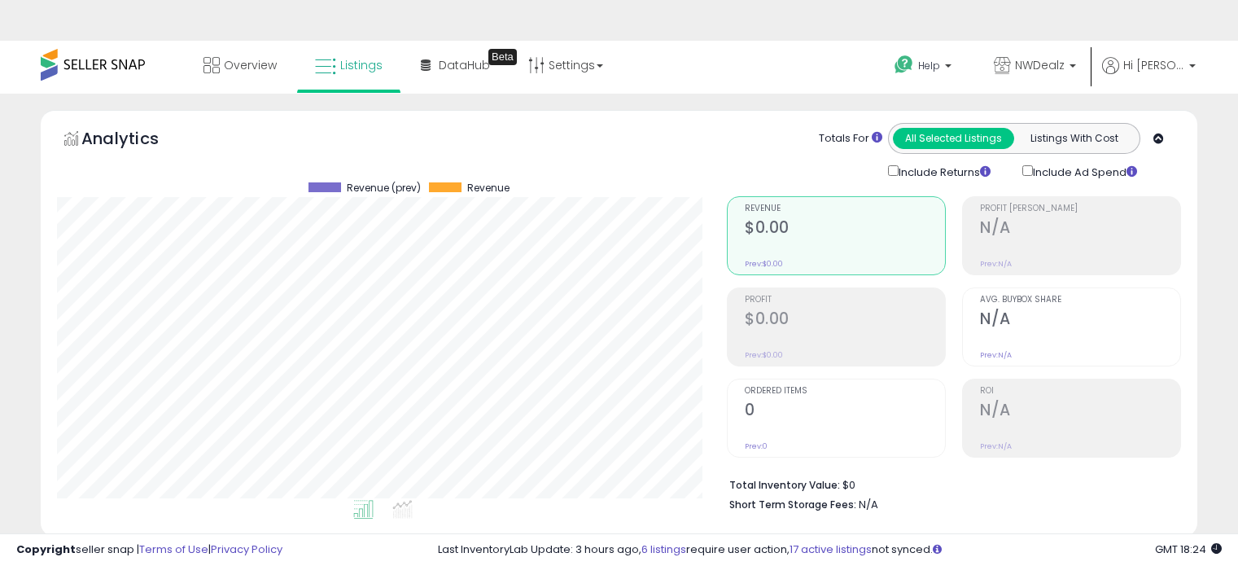 The image size is (1238, 566). Describe the element at coordinates (240, 65) in the screenshot. I see `a: Overview` at that location.